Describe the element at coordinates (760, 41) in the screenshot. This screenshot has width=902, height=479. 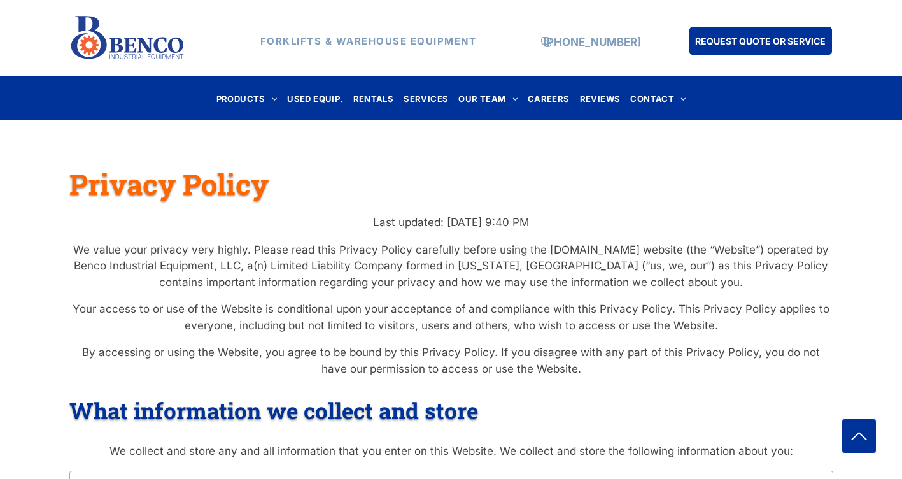
I see `span: REQUEST QUOTE OR SERVICE` at that location.